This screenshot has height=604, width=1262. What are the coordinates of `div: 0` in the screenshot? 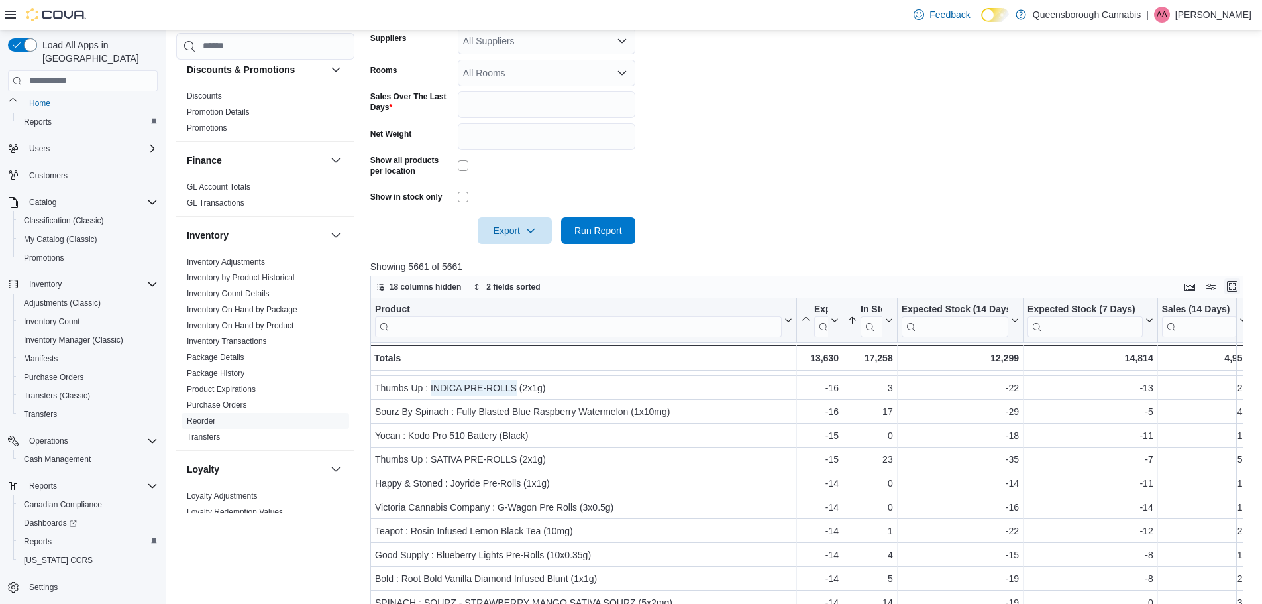 It's located at (870, 483).